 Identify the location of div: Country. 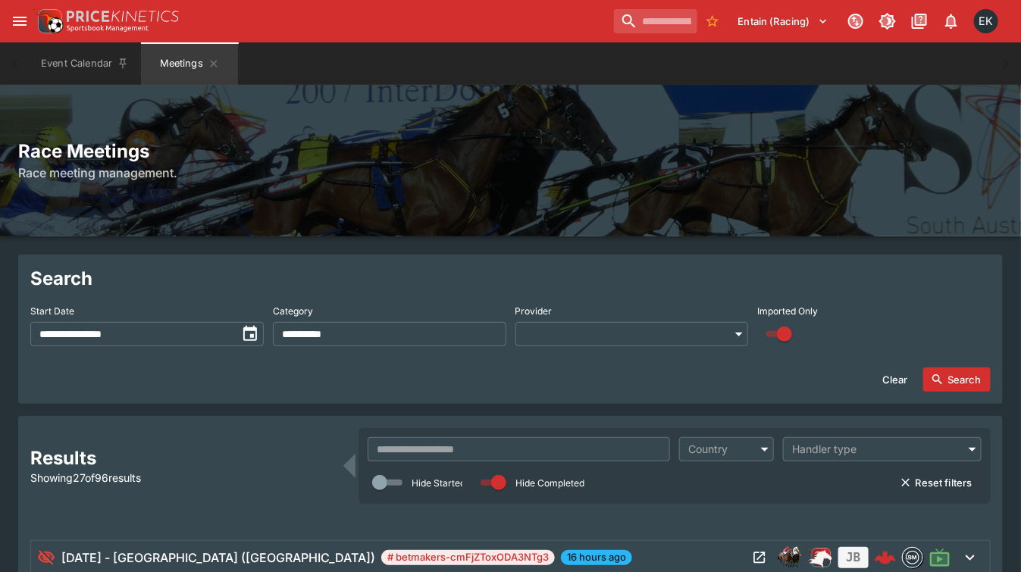
(719, 450).